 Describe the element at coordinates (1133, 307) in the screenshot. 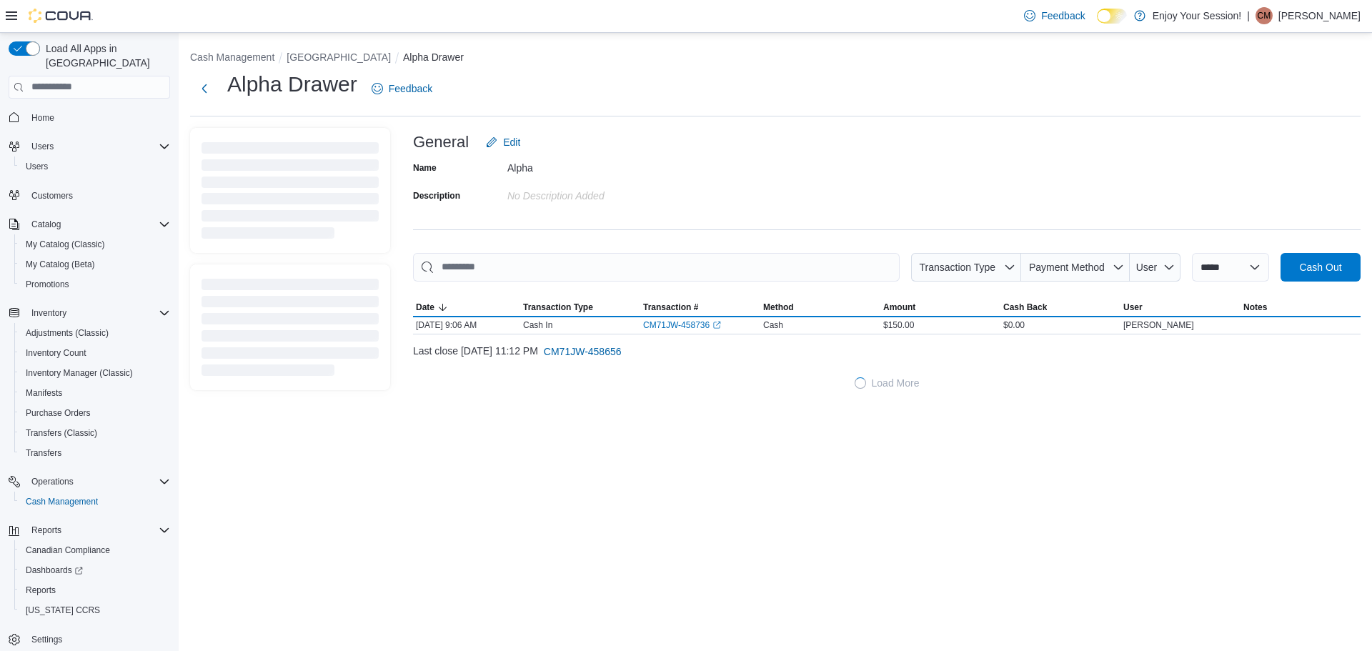

I see `span: User` at that location.